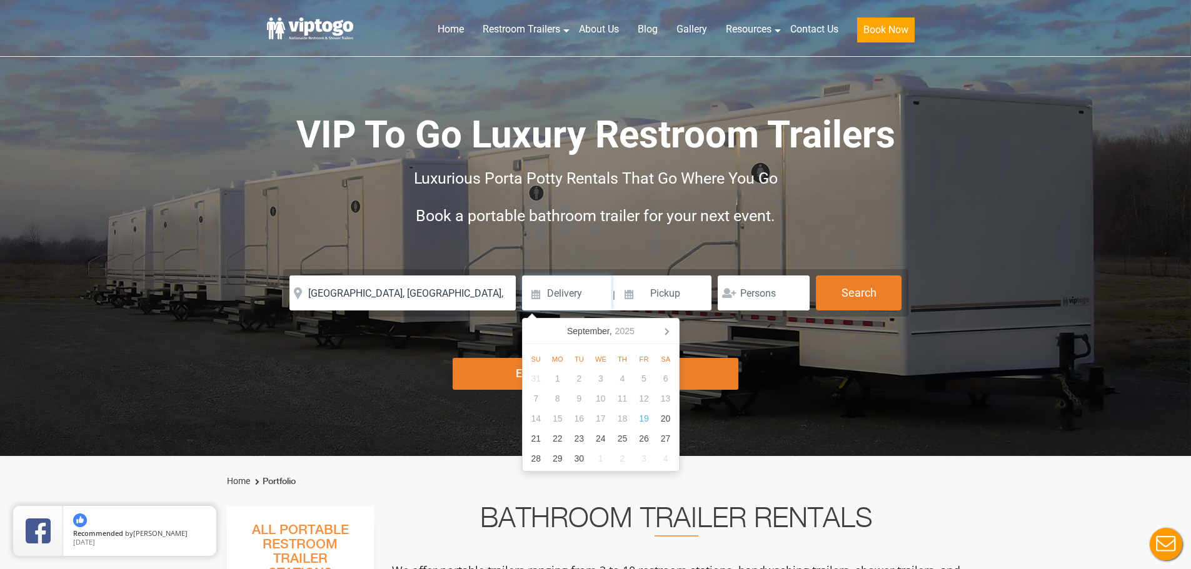 The height and width of the screenshot is (569, 1191). What do you see at coordinates (644, 399) in the screenshot?
I see `div: 12` at bounding box center [644, 399].